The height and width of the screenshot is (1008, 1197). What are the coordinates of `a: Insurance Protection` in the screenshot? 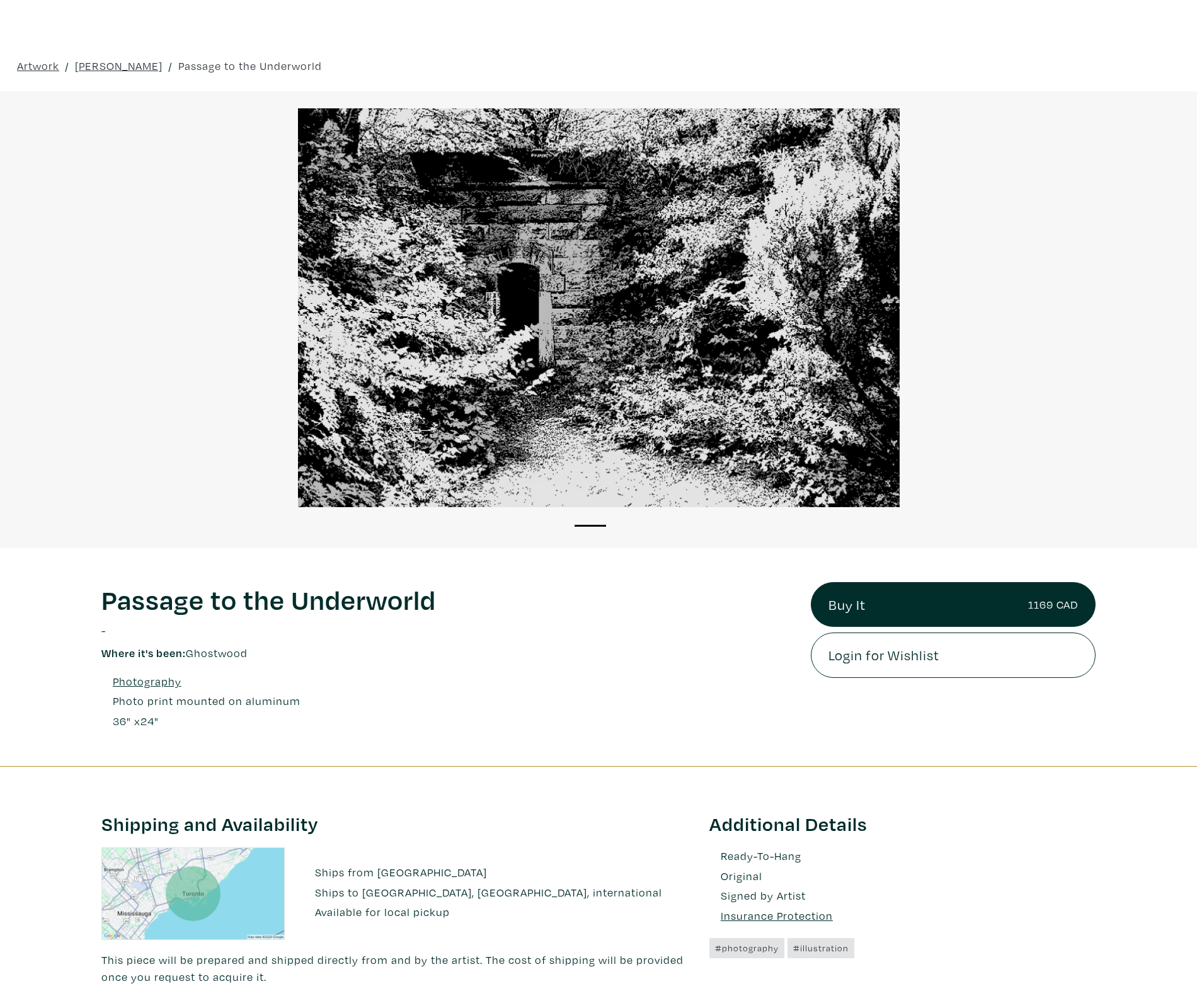 It's located at (771, 915).